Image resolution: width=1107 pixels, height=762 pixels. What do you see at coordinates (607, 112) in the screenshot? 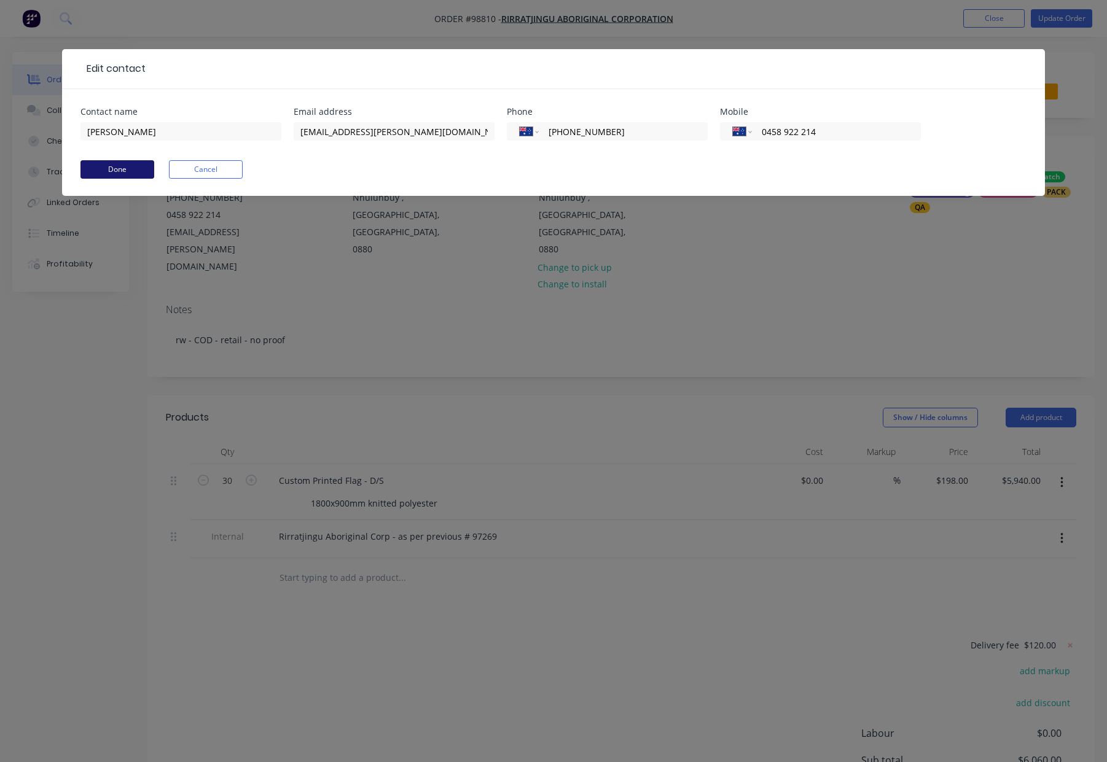
I see `div: Phone` at bounding box center [607, 112].